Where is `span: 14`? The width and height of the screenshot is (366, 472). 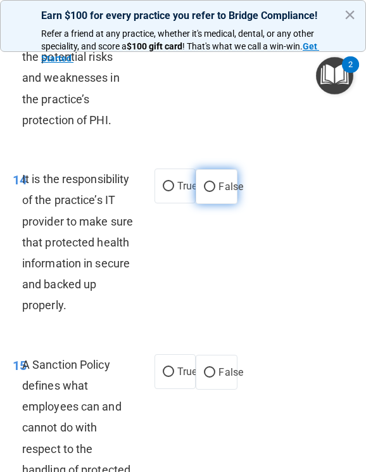
span: 14 is located at coordinates (20, 180).